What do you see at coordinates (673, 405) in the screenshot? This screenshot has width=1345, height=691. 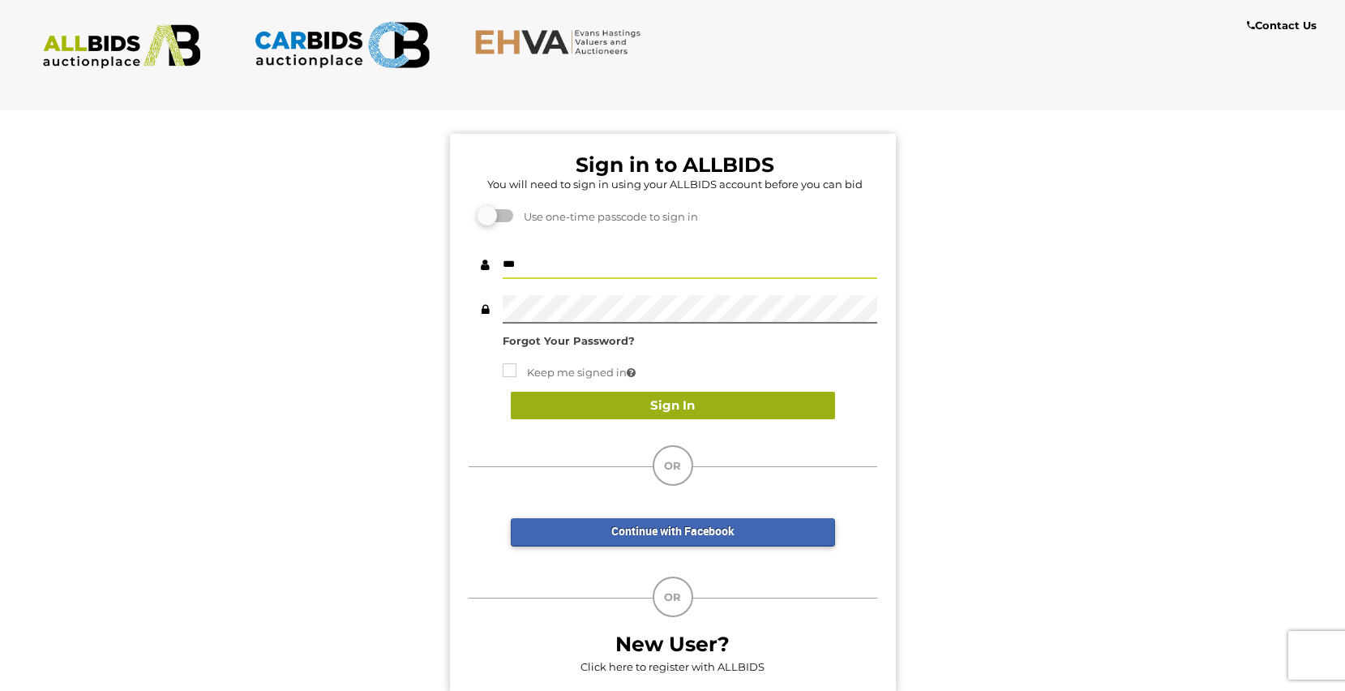 I see `button: Sign In` at bounding box center [673, 405].